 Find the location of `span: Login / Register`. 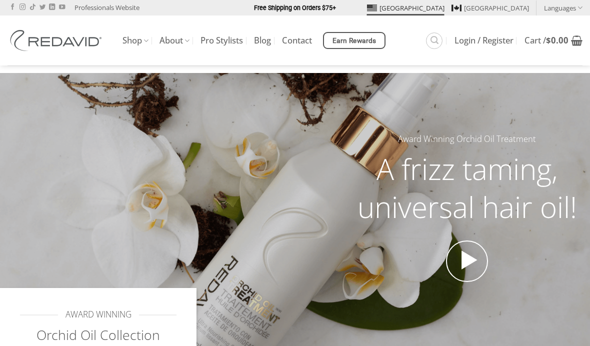

span: Login / Register is located at coordinates (484, 40).